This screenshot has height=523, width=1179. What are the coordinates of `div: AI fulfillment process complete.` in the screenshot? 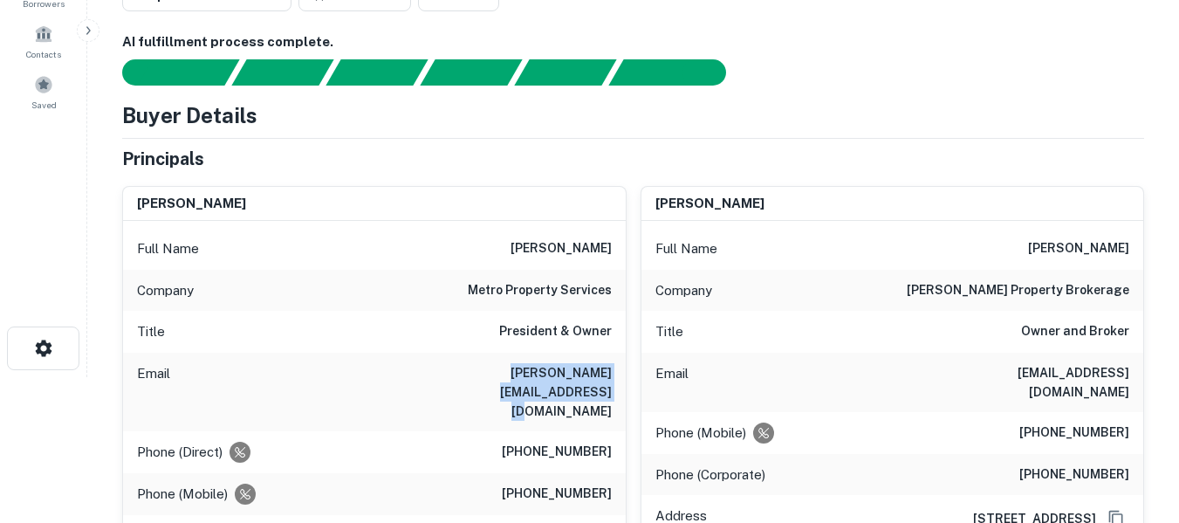 It's located at (678, 72).